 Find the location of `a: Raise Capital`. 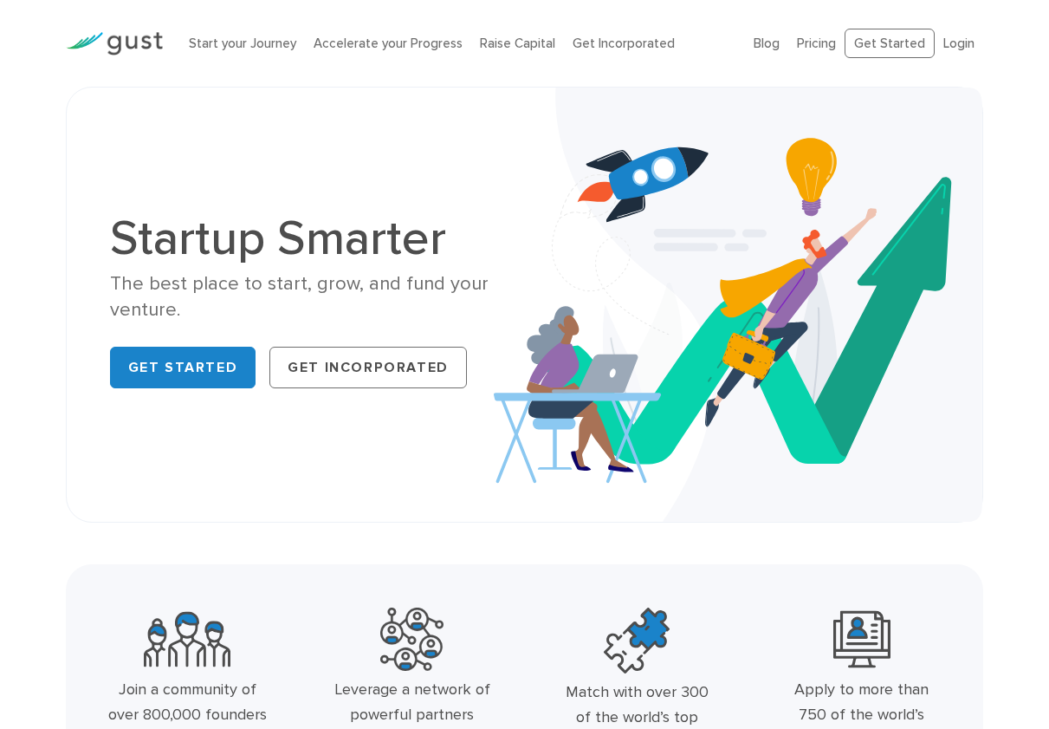

a: Raise Capital is located at coordinates (517, 43).